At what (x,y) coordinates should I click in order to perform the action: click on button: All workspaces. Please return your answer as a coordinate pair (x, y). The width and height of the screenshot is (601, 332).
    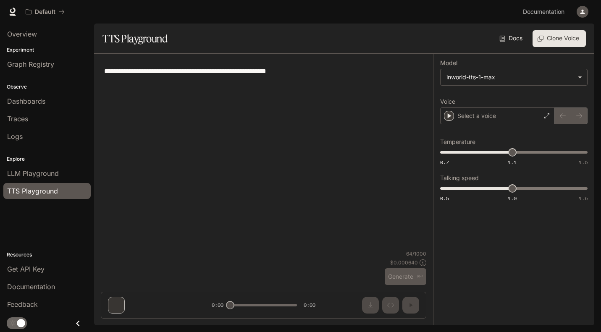
    Looking at the image, I should click on (45, 12).